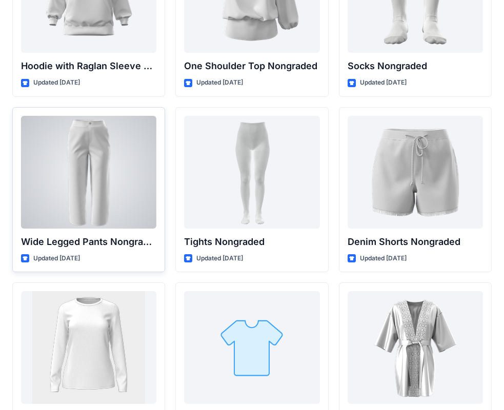 The width and height of the screenshot is (504, 410). I want to click on p: One Shoulder Top Nongraded, so click(252, 66).